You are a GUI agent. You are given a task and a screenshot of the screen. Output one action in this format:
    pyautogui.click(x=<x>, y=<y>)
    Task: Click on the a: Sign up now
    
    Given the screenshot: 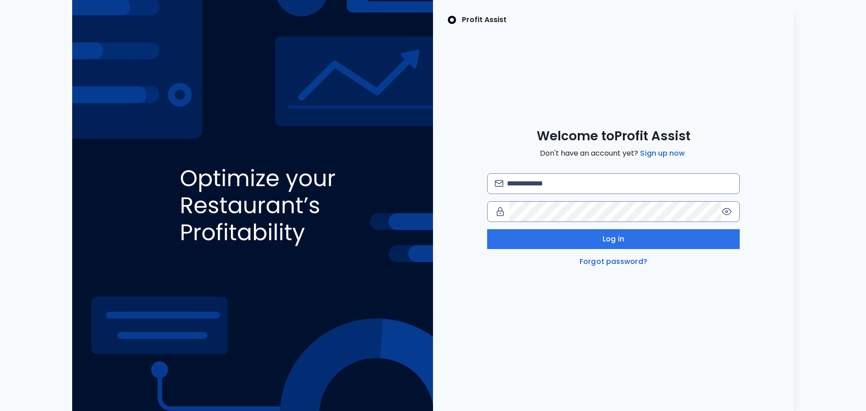 What is the action you would take?
    pyautogui.click(x=662, y=153)
    